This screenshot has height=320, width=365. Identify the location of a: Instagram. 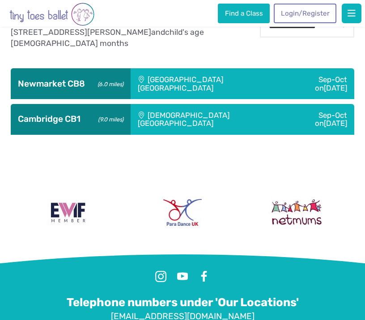
(161, 277).